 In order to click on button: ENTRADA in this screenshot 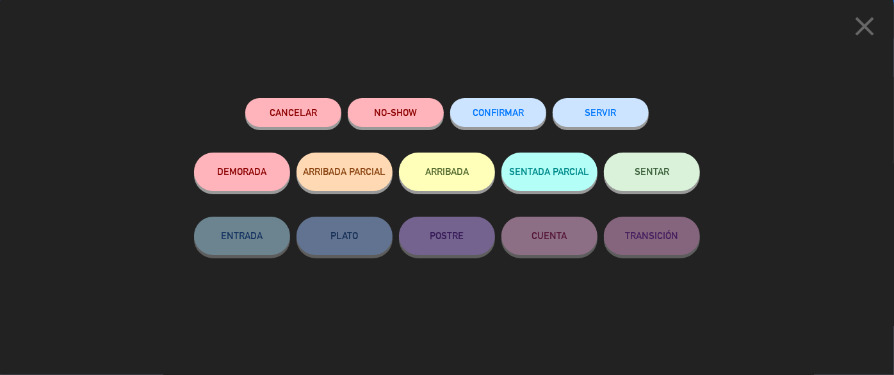, I will do `click(242, 236)`.